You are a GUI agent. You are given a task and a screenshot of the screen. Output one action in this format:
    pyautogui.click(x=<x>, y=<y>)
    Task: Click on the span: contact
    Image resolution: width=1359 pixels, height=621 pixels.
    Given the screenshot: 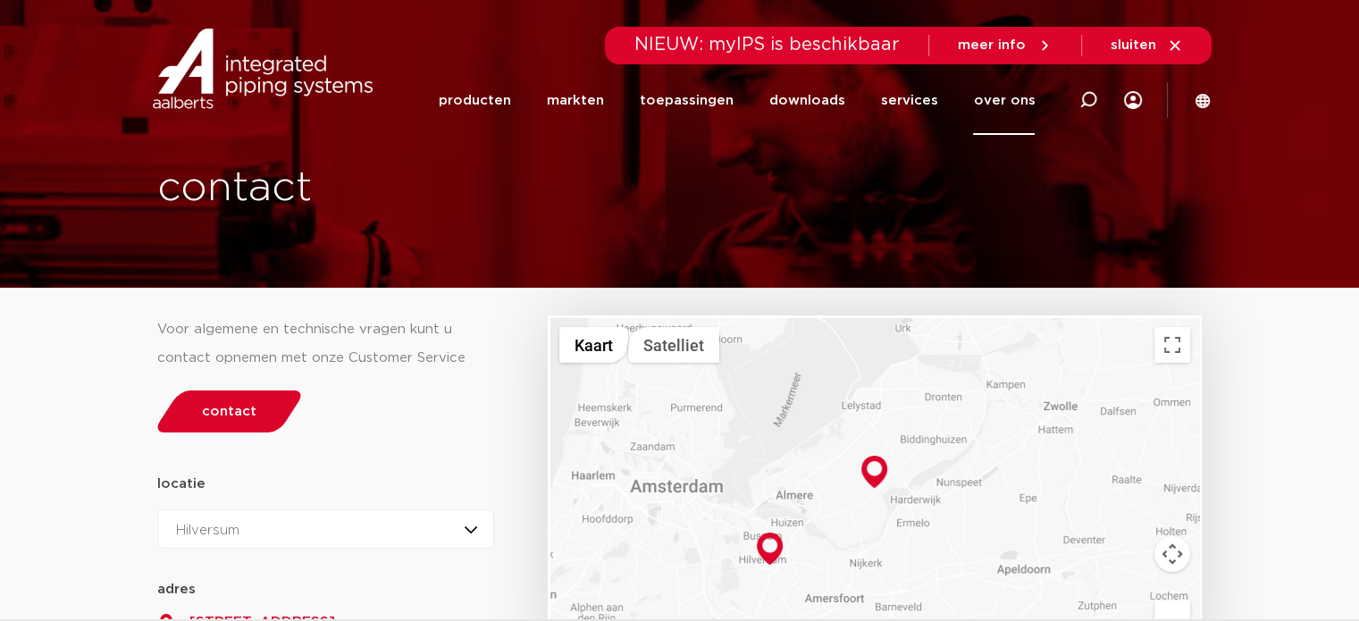 What is the action you would take?
    pyautogui.click(x=229, y=411)
    